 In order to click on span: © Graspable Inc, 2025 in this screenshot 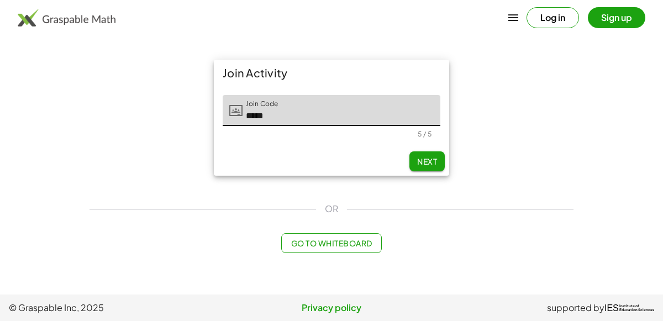, I will do `click(116, 308)`.